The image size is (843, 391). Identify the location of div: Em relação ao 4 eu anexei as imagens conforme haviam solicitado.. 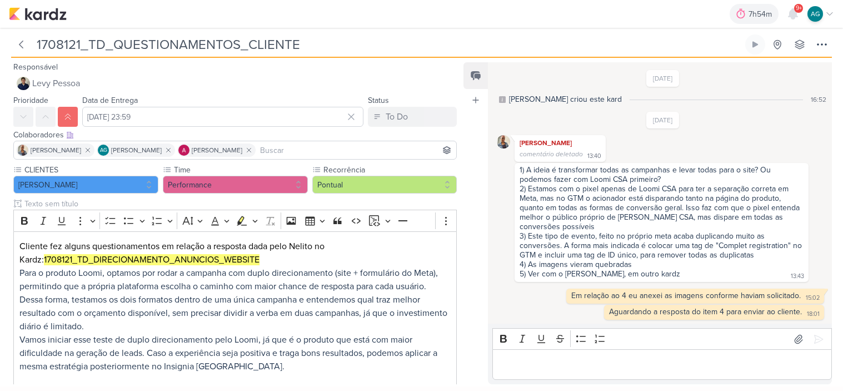
(686, 295).